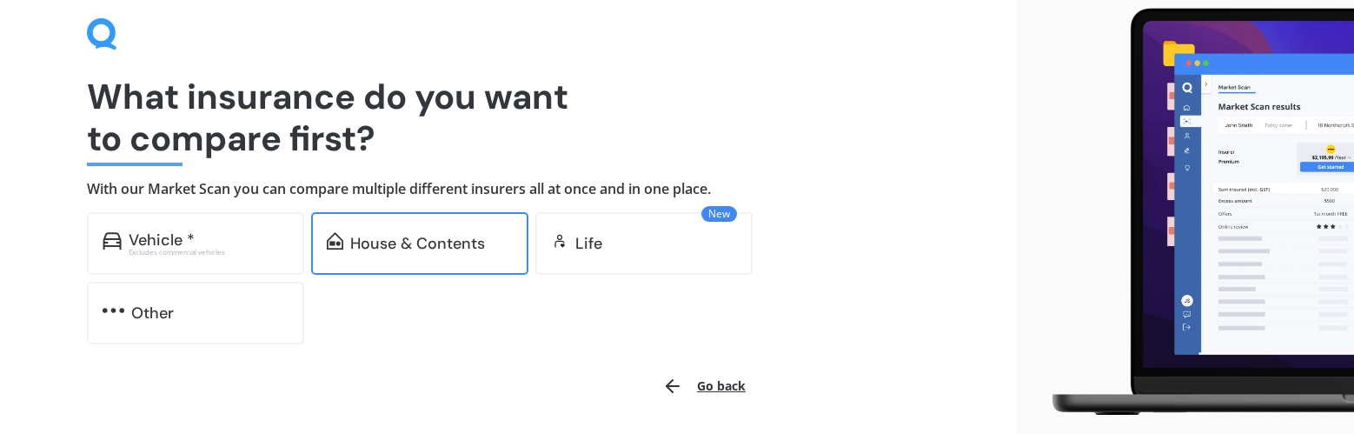  What do you see at coordinates (704, 386) in the screenshot?
I see `button: Go back` at bounding box center [704, 386].